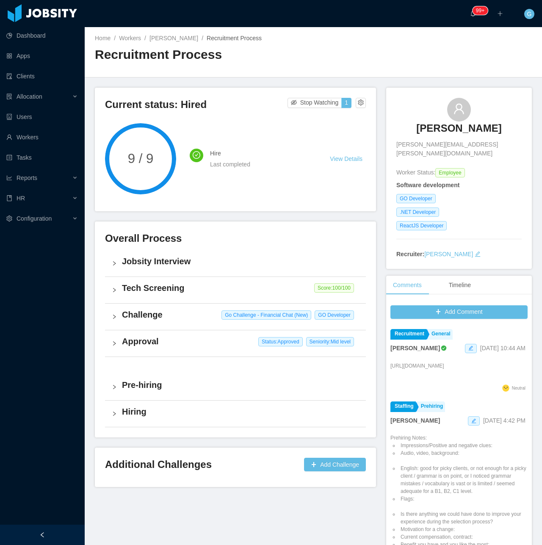  What do you see at coordinates (416, 172) in the screenshot?
I see `span: Worker Status:` at bounding box center [416, 172].